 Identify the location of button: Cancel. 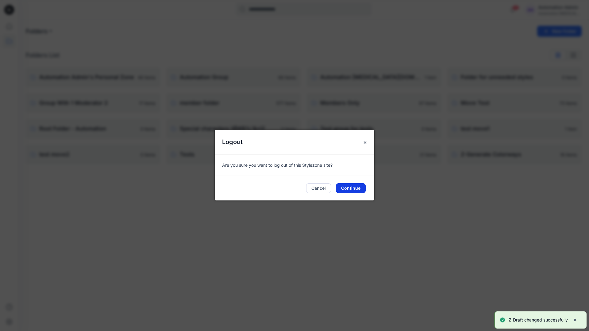
(318, 188).